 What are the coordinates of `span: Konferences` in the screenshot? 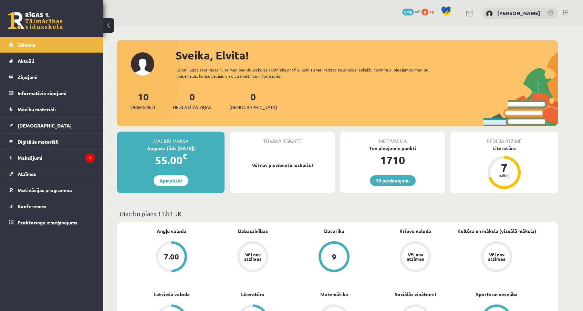 It's located at (32, 206).